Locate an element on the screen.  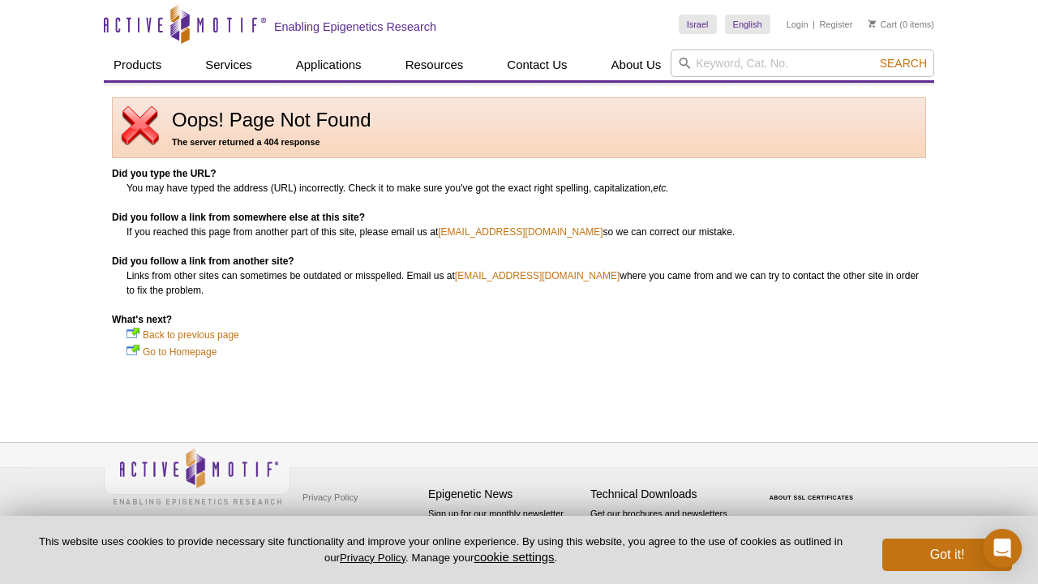
h5: The server returned a 404 response is located at coordinates (519, 142).